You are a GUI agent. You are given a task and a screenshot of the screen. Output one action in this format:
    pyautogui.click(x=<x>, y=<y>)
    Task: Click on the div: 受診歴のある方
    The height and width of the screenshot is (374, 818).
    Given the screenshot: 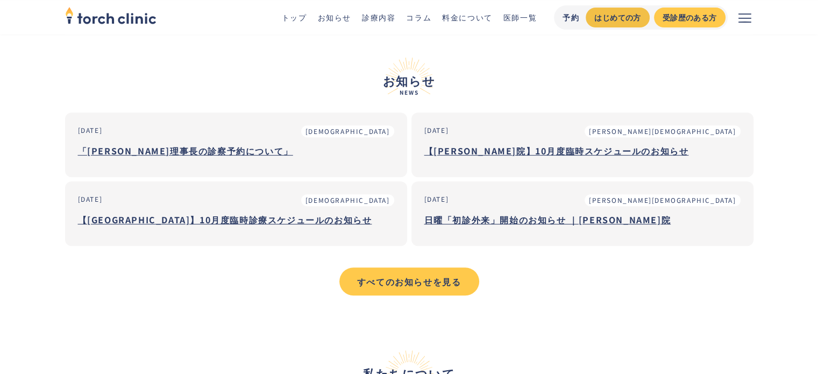 What is the action you would take?
    pyautogui.click(x=689, y=17)
    